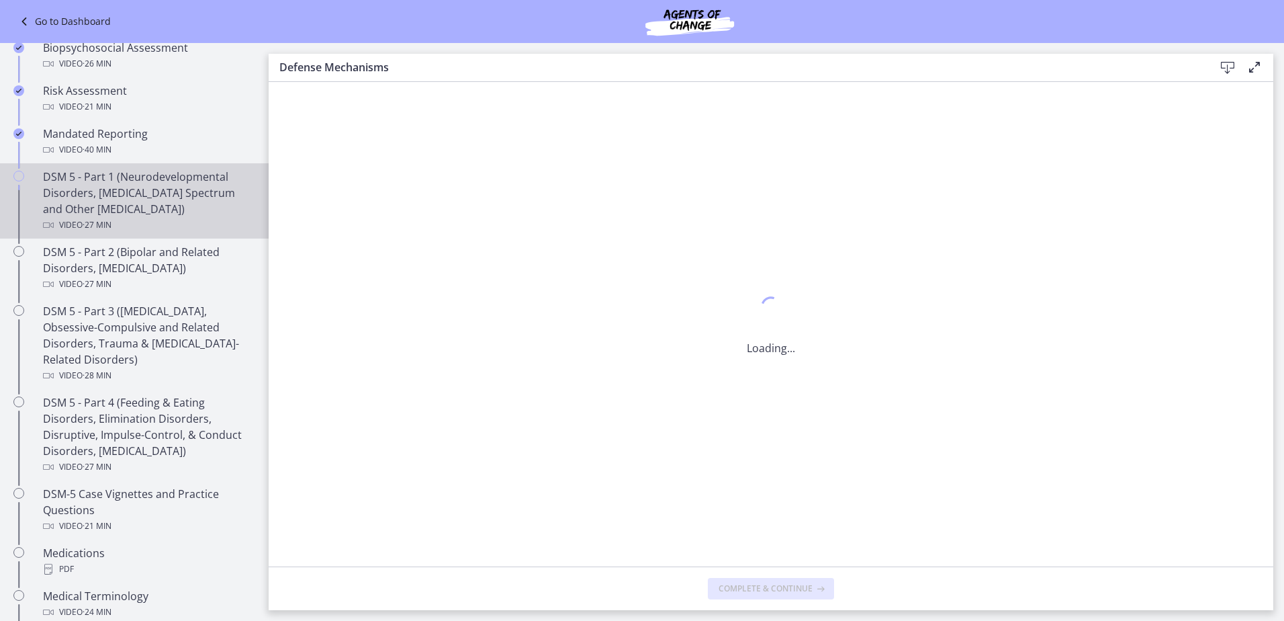 The image size is (1284, 621). What do you see at coordinates (63, 21) in the screenshot?
I see `a: Go to Dashboard` at bounding box center [63, 21].